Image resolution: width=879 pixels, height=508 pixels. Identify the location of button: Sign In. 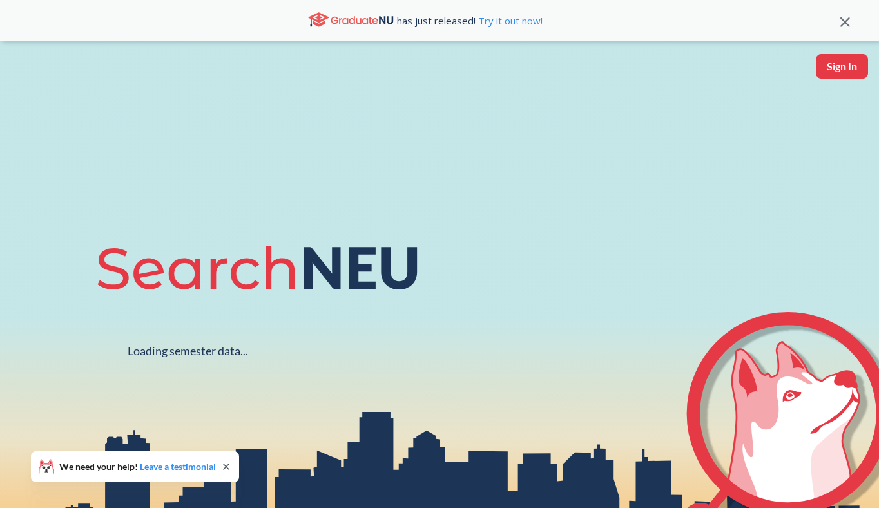
(842, 66).